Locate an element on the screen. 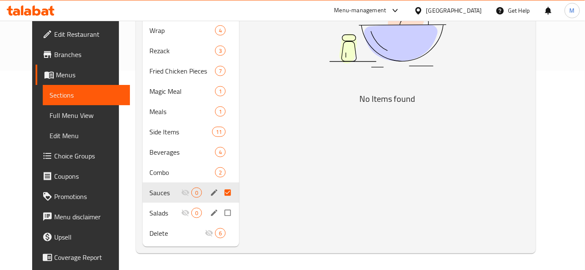  a: Edit Menu is located at coordinates (86, 136).